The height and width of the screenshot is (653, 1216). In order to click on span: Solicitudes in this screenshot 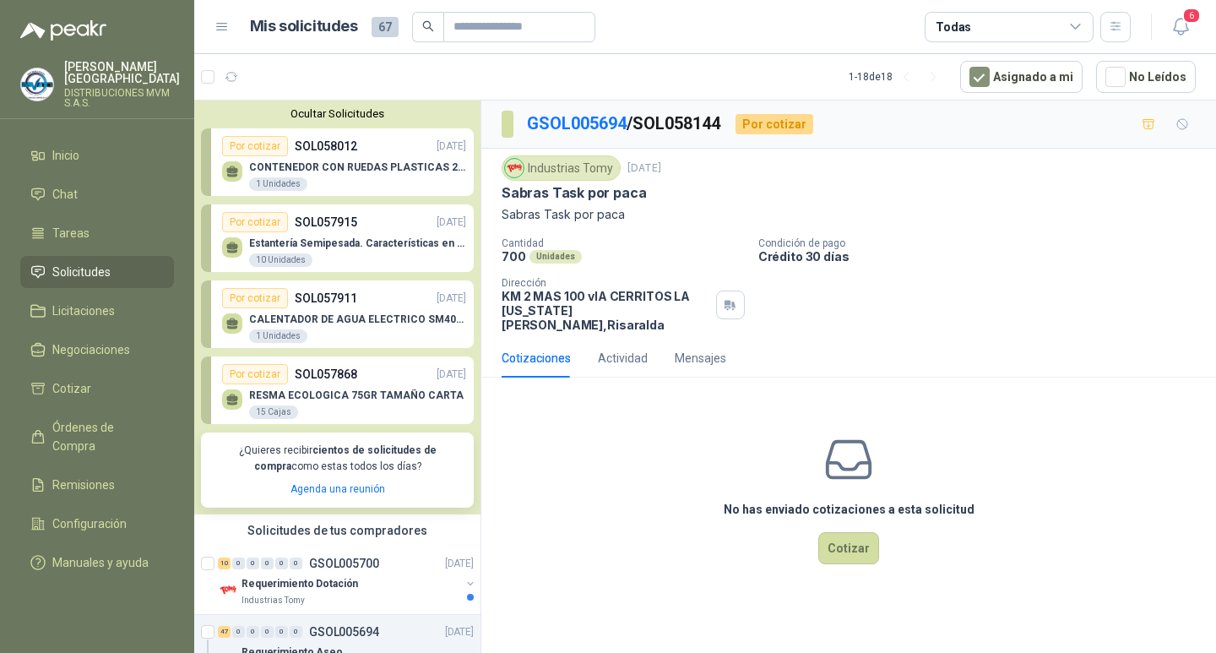, I will do `click(81, 272)`.